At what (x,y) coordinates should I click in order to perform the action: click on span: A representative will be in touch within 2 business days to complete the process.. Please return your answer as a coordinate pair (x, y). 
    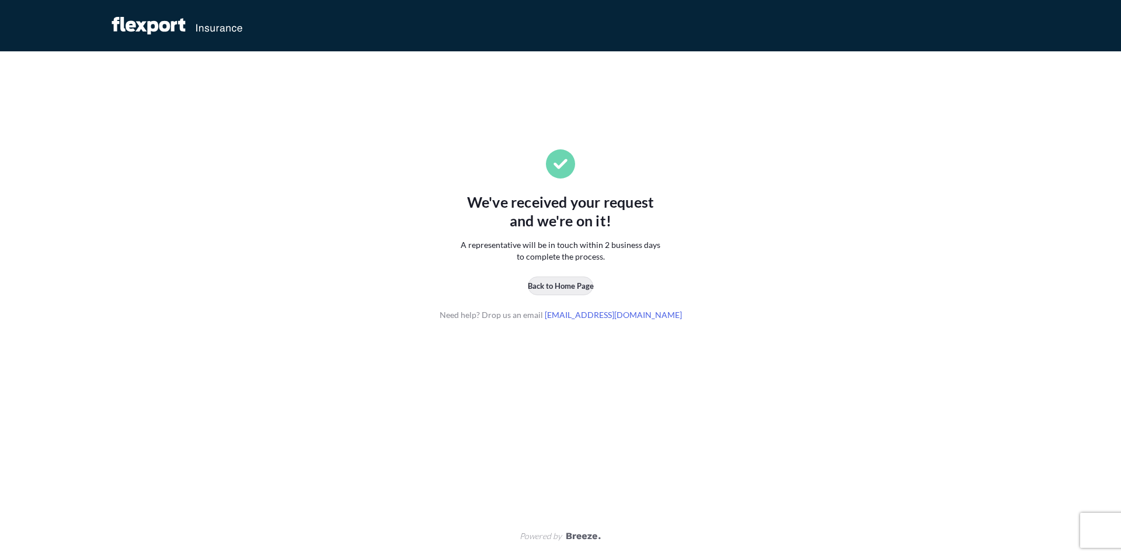
    Looking at the image, I should click on (561, 251).